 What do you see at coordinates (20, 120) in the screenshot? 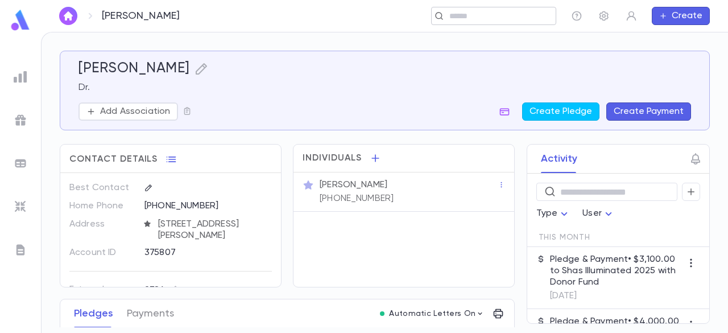
I see `img: campaigns_grey.99e729a5f7ee94e3726e6486bddda8f1.svg` at bounding box center [20, 120].